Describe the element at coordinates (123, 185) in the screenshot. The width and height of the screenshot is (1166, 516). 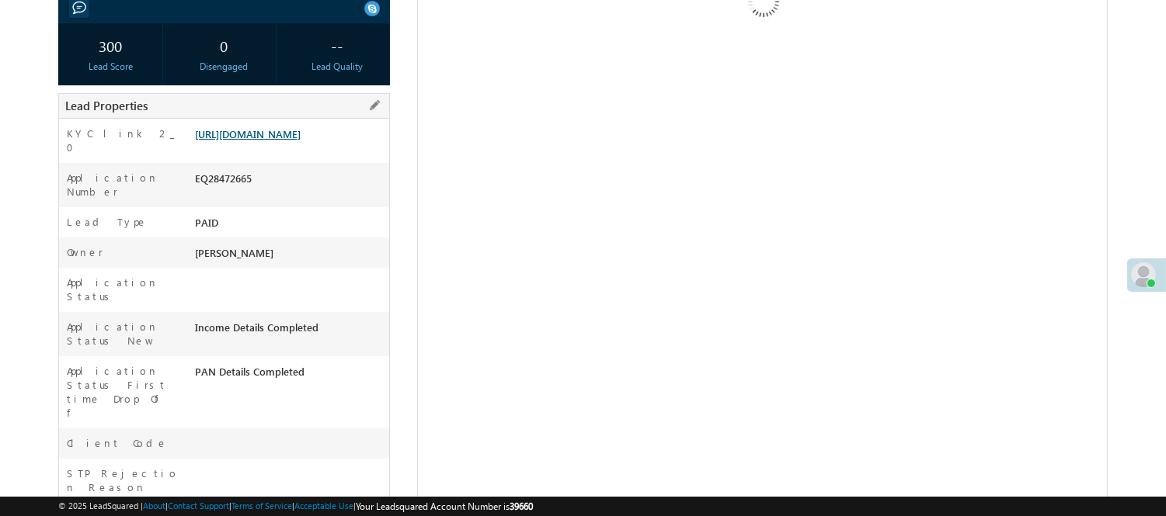
I see `label: Application Number` at that location.